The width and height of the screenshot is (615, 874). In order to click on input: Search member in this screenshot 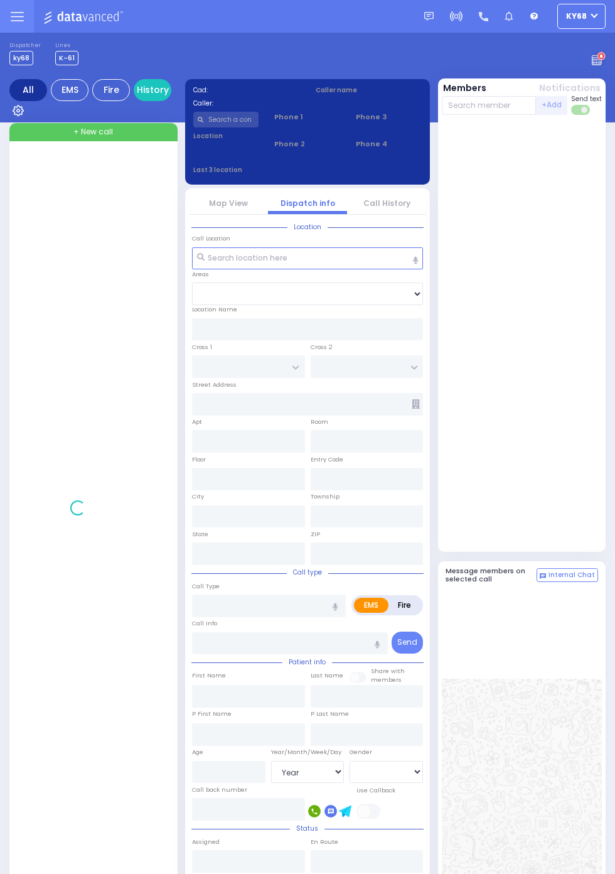, I will do `click(489, 105)`.